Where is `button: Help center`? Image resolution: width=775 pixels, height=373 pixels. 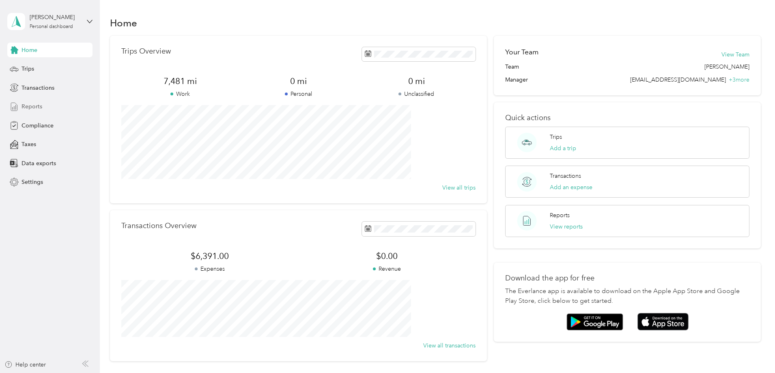
button: Help center is located at coordinates (25, 364).